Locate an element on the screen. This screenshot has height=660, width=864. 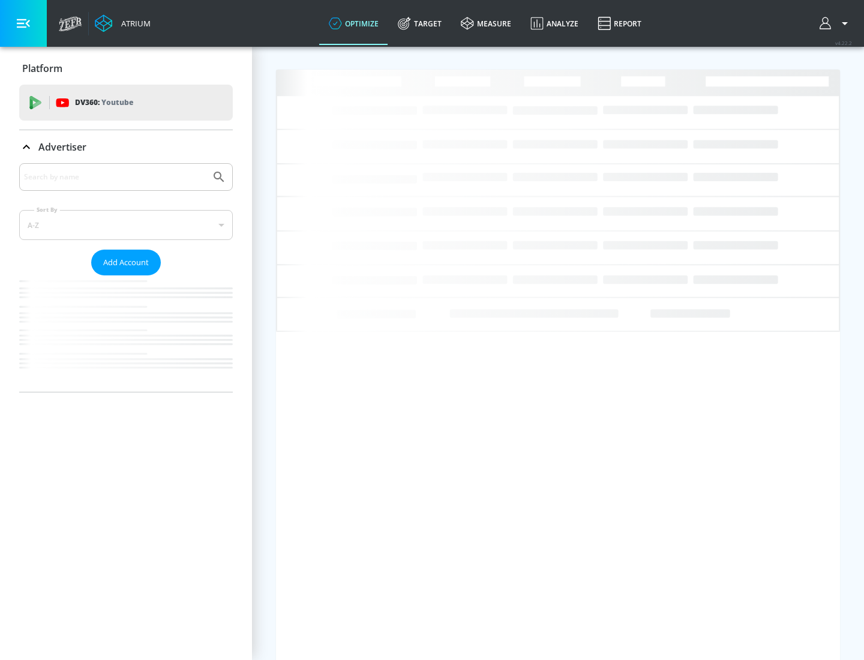
div: Atrium is located at coordinates (133, 23).